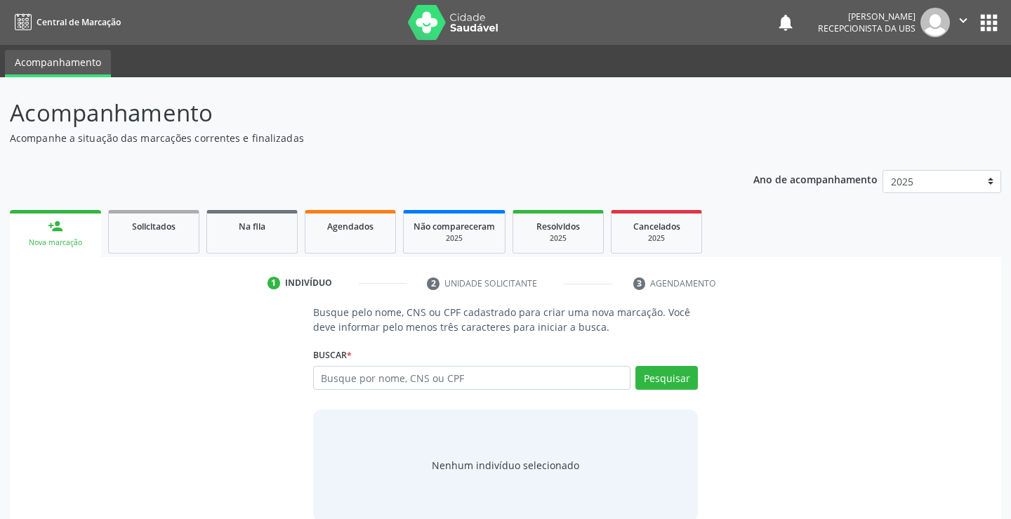  What do you see at coordinates (472, 378) in the screenshot?
I see `input: Busque por nome, CNS ou CPF` at bounding box center [472, 378].